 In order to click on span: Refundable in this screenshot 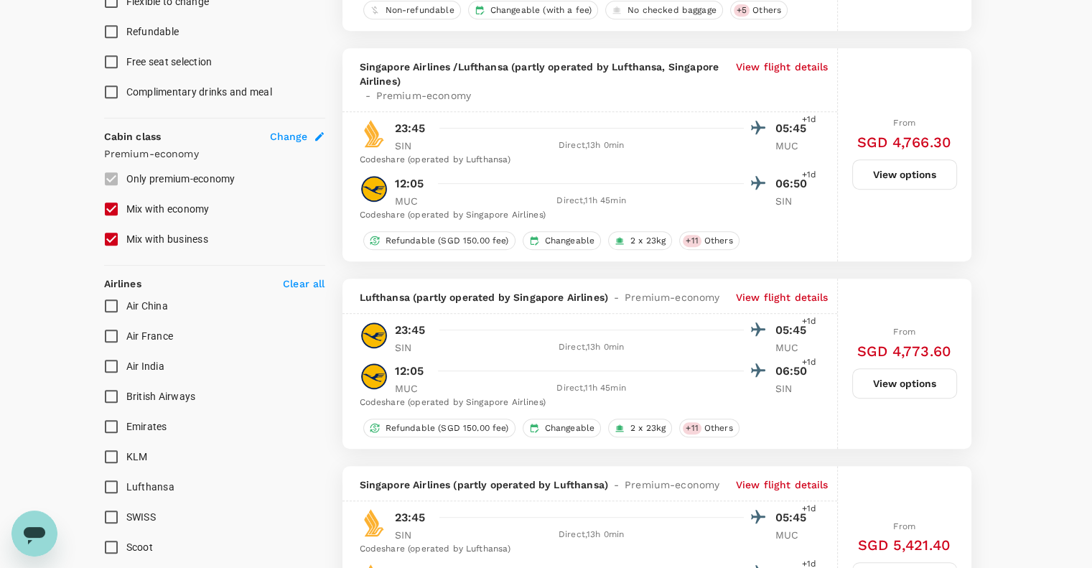, I will do `click(153, 32)`.